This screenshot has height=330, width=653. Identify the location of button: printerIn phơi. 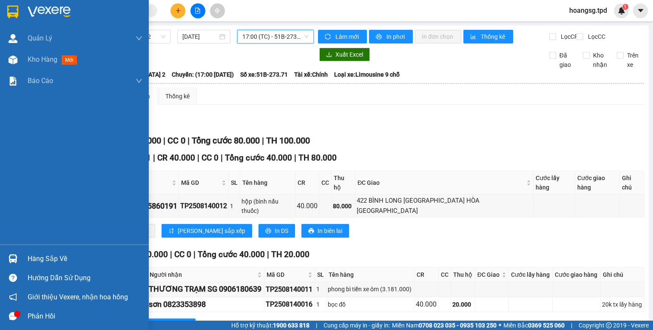
(391, 37).